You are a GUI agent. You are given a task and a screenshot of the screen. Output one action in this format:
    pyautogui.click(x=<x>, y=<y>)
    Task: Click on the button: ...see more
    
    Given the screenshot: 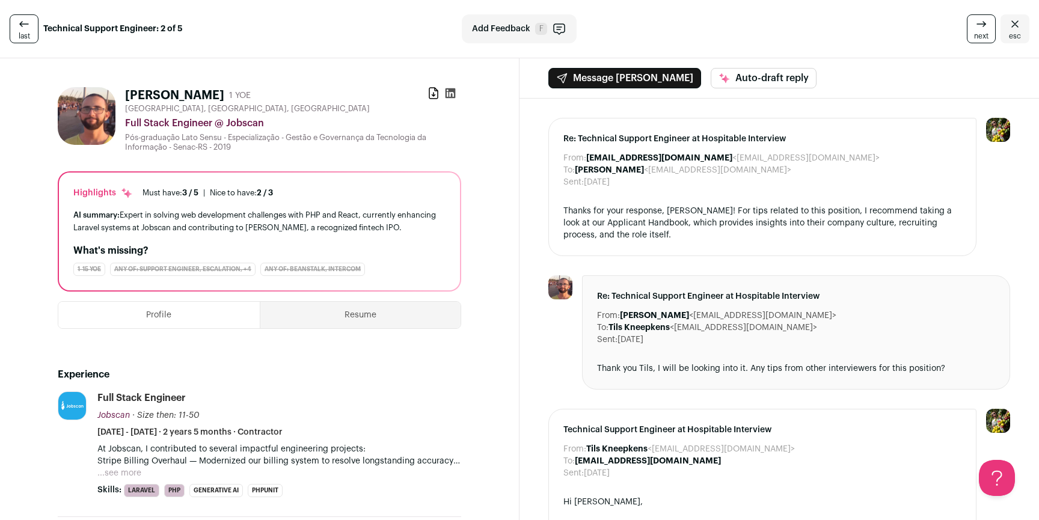 What is the action you would take?
    pyautogui.click(x=119, y=473)
    